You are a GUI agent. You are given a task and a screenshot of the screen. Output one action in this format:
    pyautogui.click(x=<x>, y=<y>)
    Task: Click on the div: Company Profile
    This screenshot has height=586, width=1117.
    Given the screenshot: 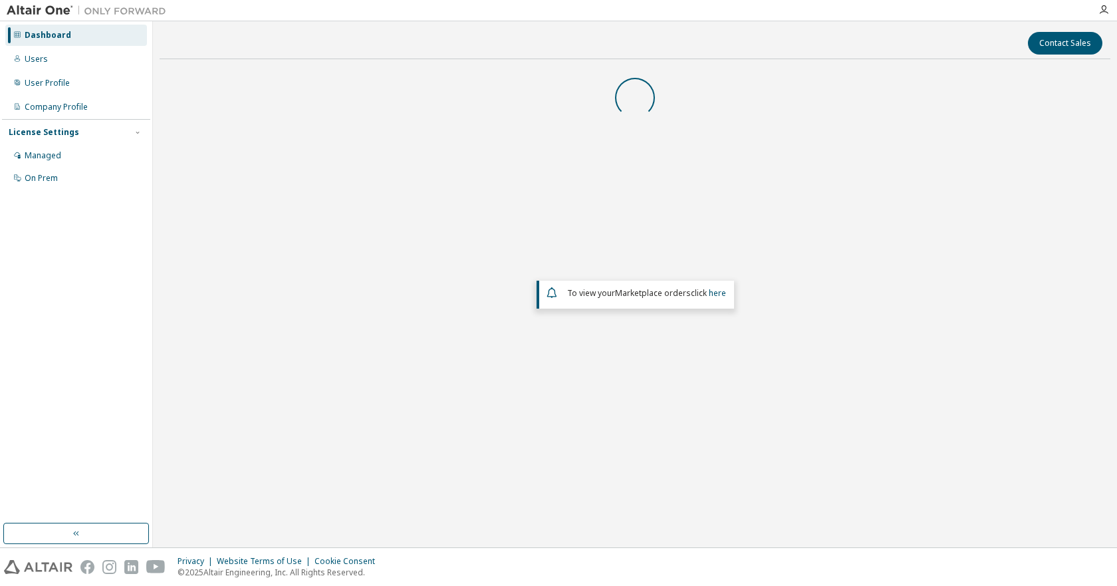 What is the action you would take?
    pyautogui.click(x=56, y=107)
    